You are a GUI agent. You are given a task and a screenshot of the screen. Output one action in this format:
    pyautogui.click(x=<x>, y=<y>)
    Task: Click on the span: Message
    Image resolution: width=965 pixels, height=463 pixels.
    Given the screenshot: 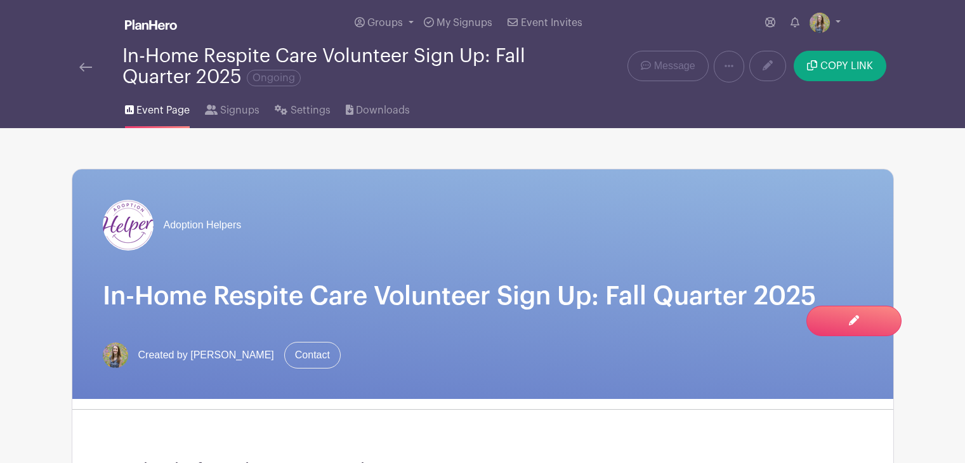 What is the action you would take?
    pyautogui.click(x=674, y=66)
    